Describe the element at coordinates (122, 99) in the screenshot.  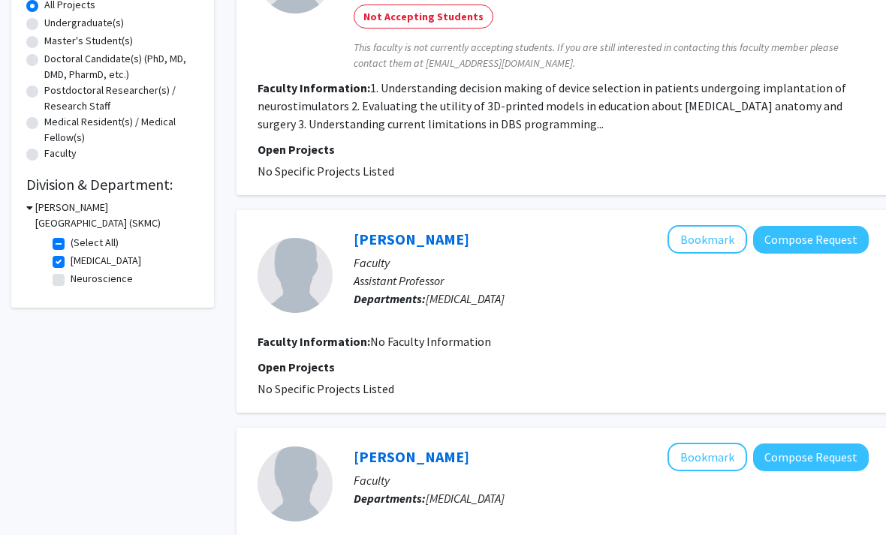
I see `label: Postdoctoral Researcher(s) / Research Staff` at that location.